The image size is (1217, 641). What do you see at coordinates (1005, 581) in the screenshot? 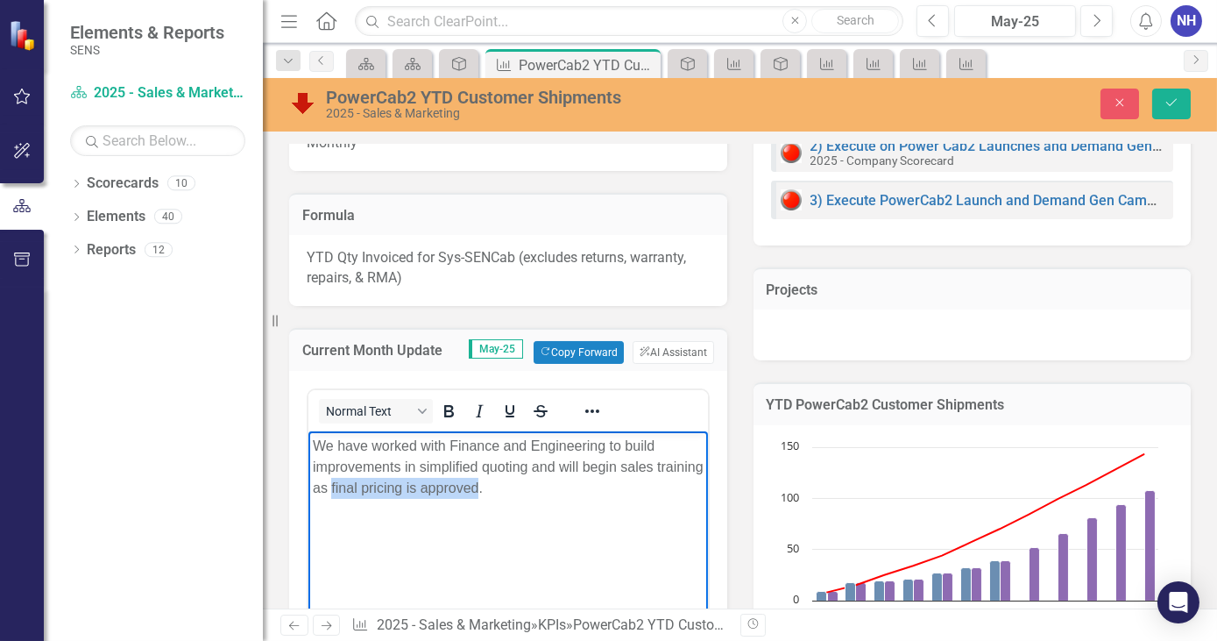
I see `path: Jul-25, 39. Board CV (Q3 2025).` at bounding box center [1005, 581].